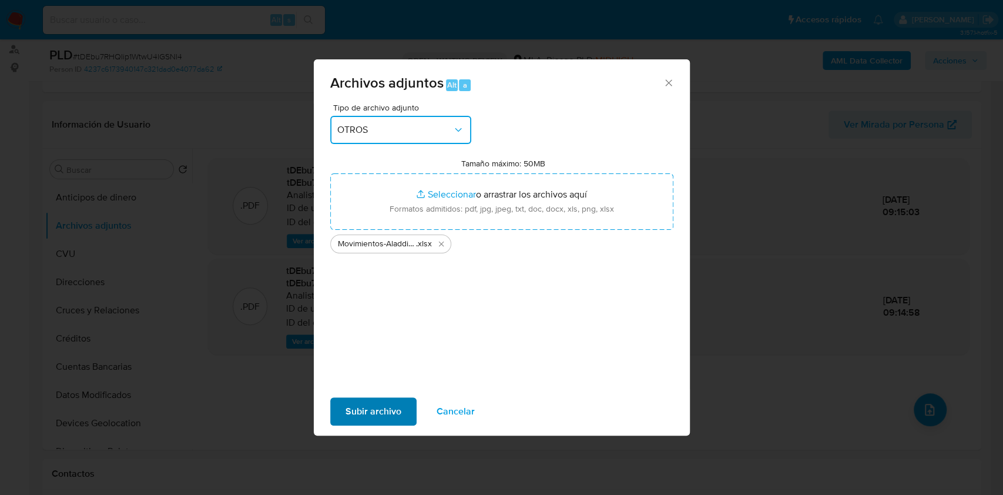  I want to click on span: OTROS, so click(395, 130).